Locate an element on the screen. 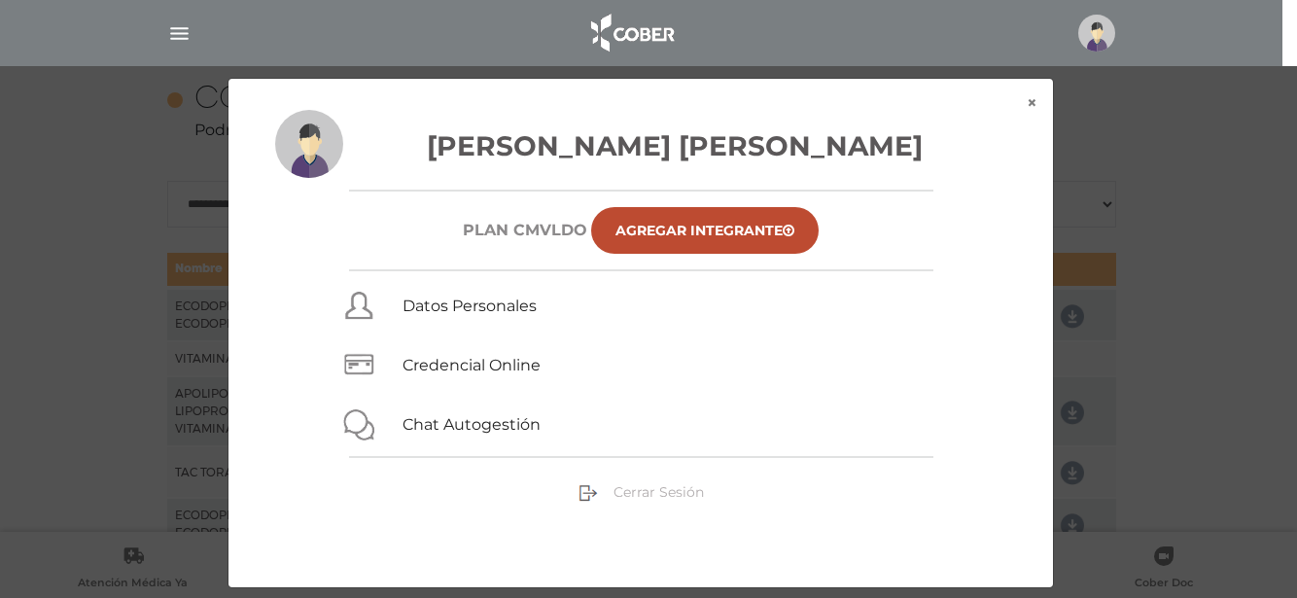 The width and height of the screenshot is (1297, 598). a: Agregar Integrante is located at coordinates (705, 230).